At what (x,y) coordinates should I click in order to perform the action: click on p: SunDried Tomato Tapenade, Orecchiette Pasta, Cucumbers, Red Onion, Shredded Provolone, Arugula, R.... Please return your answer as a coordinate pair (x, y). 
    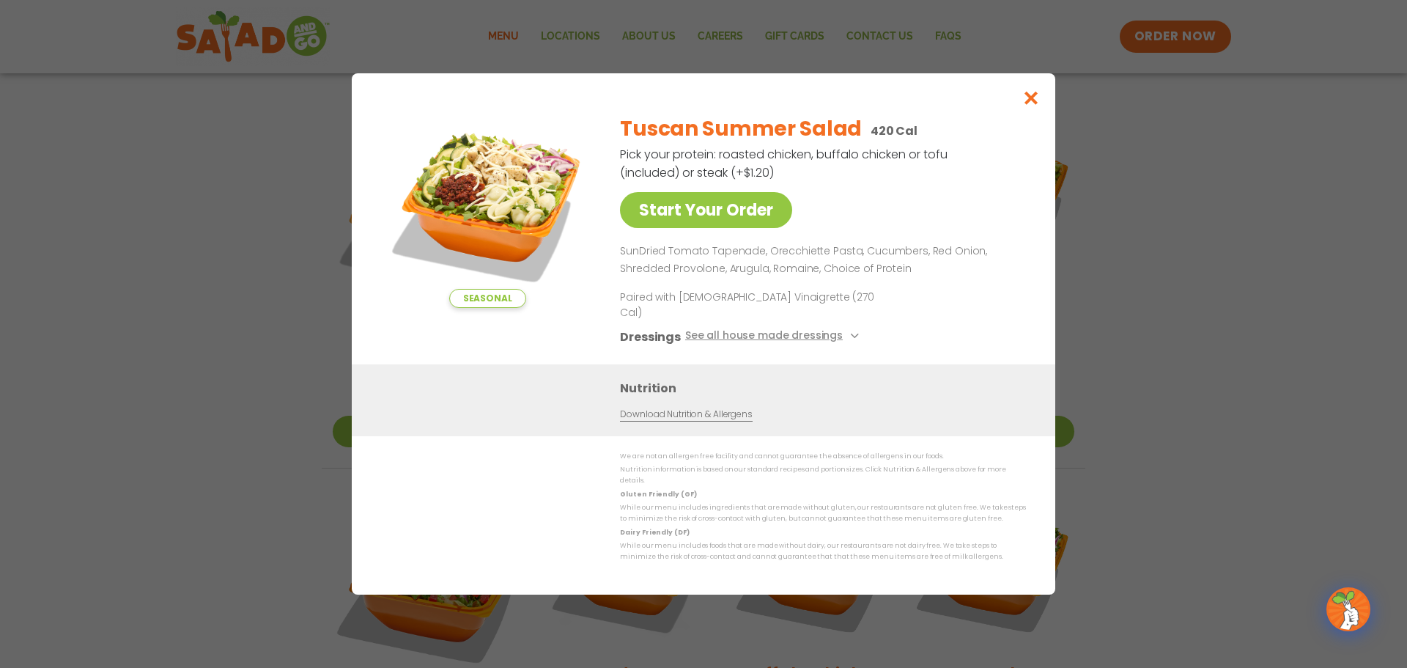
    Looking at the image, I should click on (820, 260).